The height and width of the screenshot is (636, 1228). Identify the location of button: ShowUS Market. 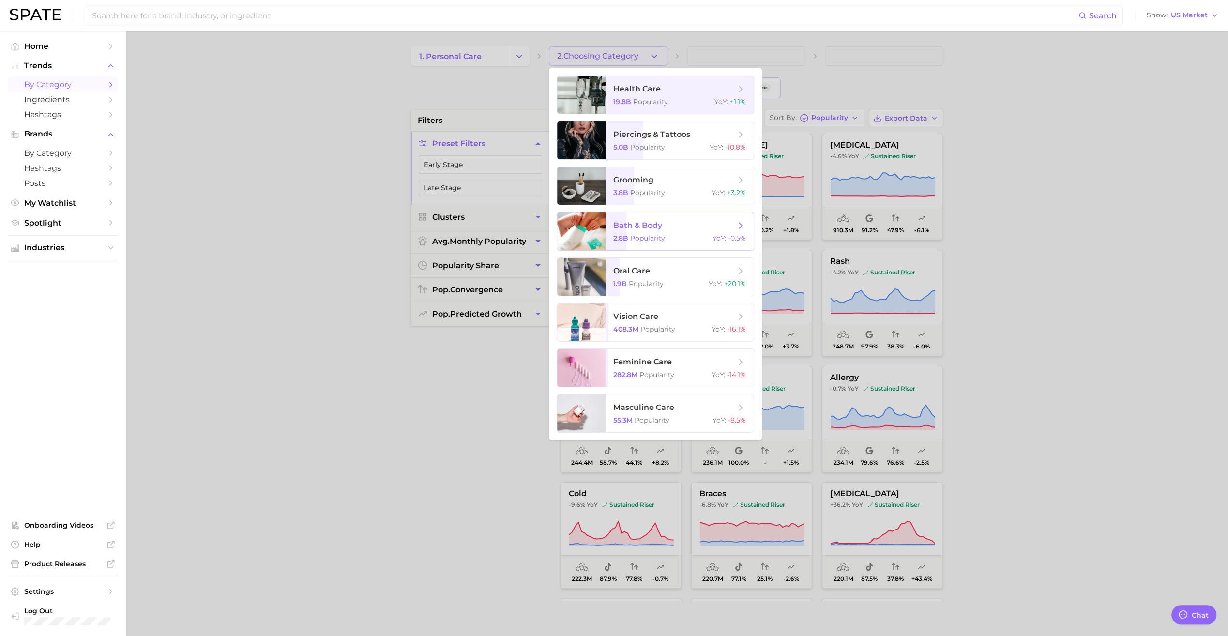
(1183, 15).